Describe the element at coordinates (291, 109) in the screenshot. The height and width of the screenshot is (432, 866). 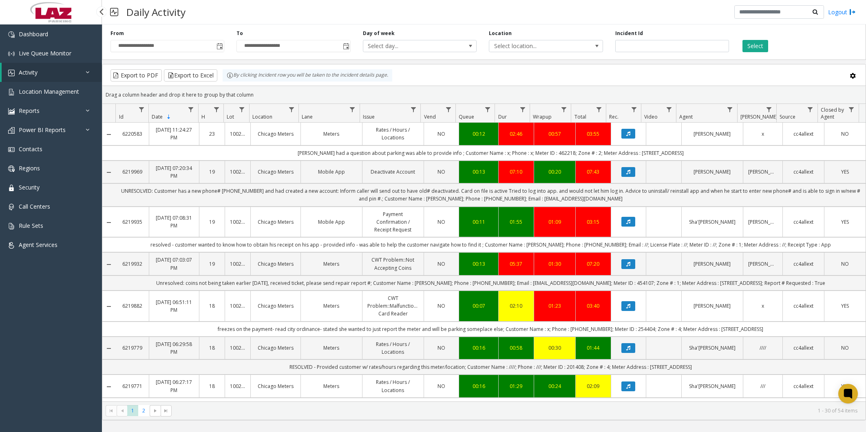
I see `a: Location Filter Menu` at that location.